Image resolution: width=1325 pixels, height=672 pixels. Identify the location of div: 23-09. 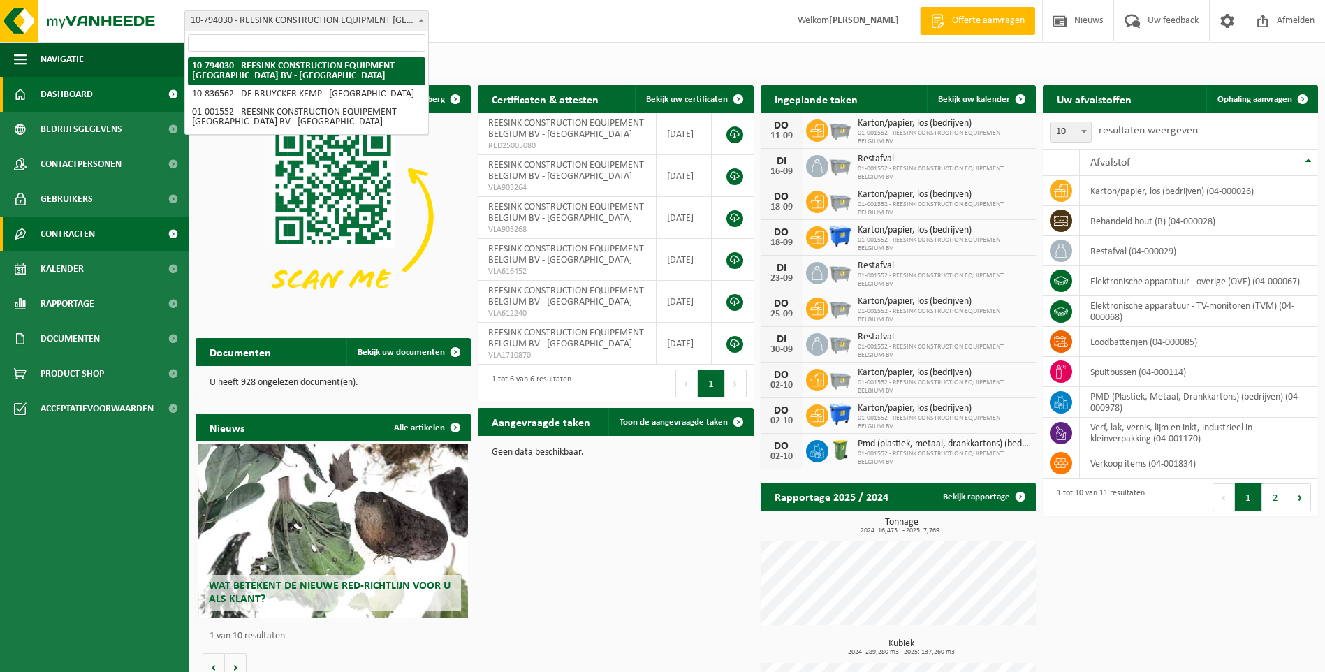
(782, 279).